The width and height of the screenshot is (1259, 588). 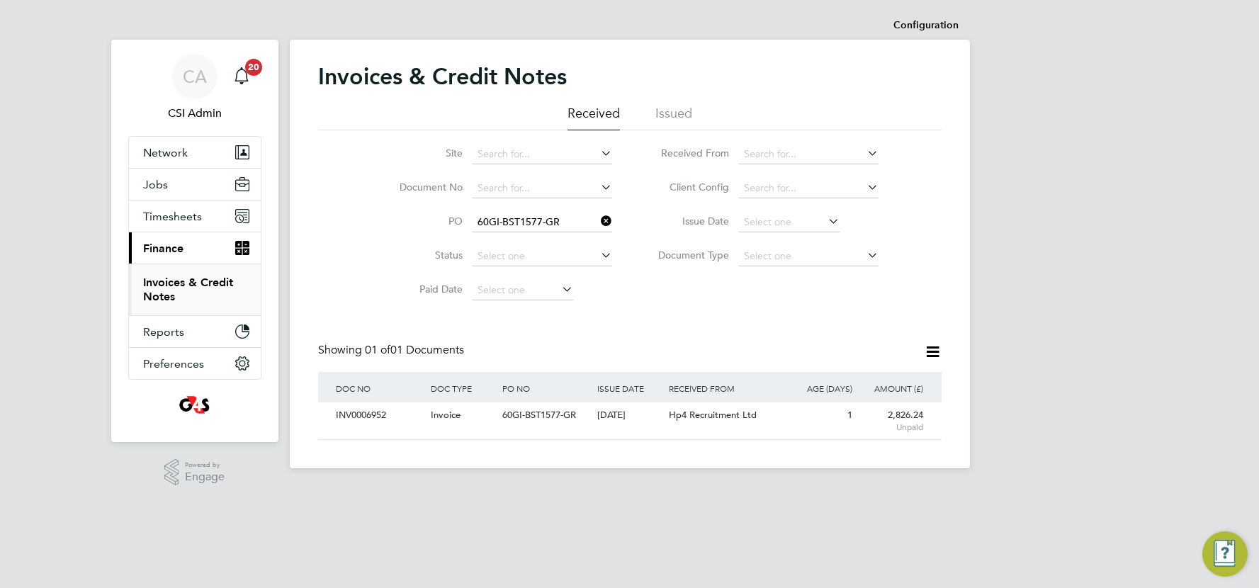 What do you see at coordinates (380, 388) in the screenshot?
I see `div: DOC NO` at bounding box center [380, 388].